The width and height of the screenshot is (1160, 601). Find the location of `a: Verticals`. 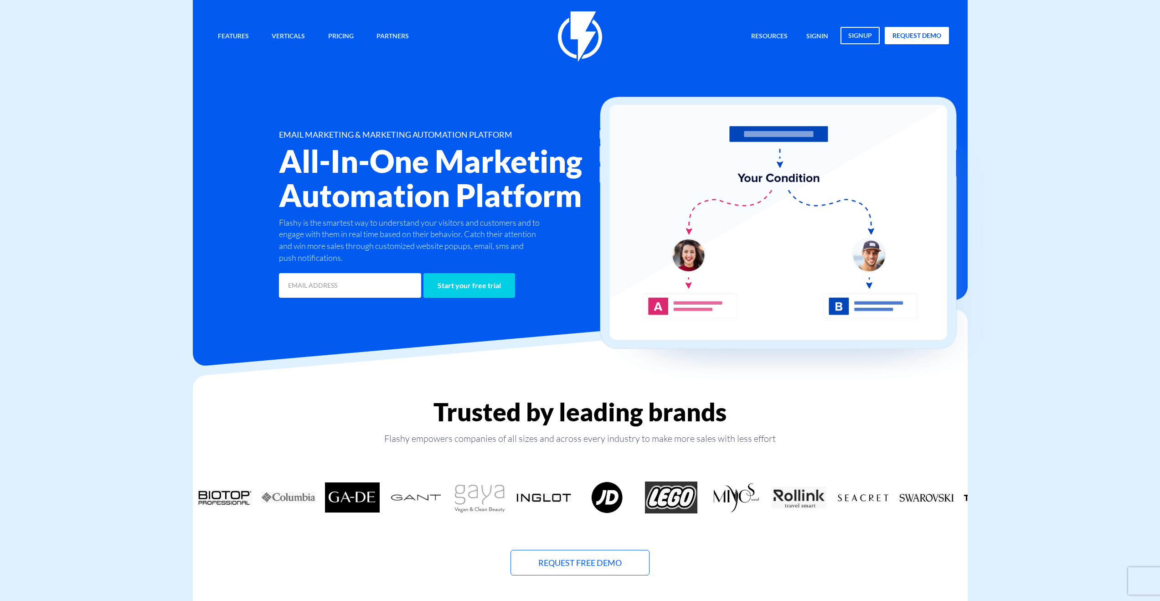

a: Verticals is located at coordinates (288, 36).